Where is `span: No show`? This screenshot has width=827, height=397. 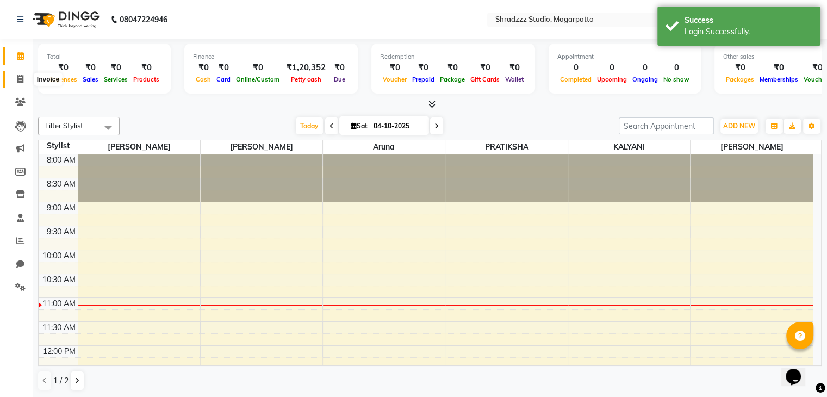 span: No show is located at coordinates (676, 79).